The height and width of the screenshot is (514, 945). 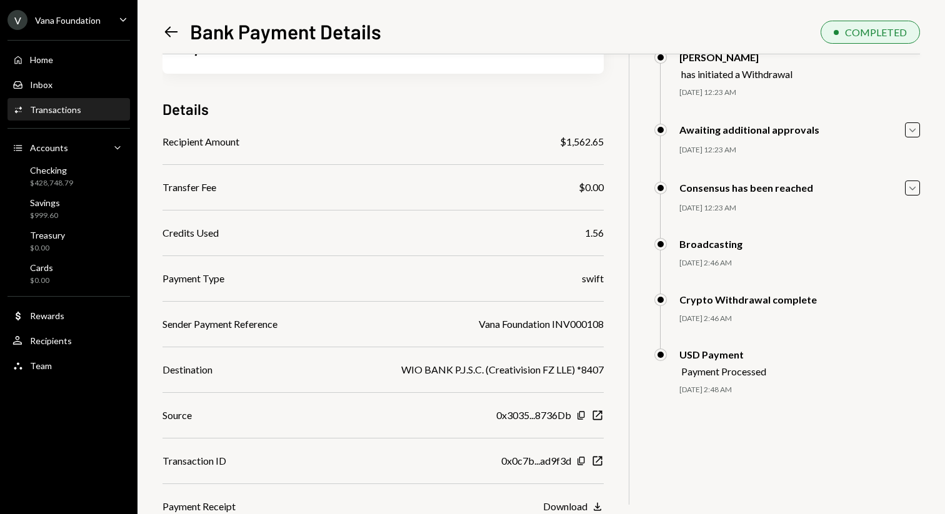 I want to click on div: Payment Type, so click(x=193, y=279).